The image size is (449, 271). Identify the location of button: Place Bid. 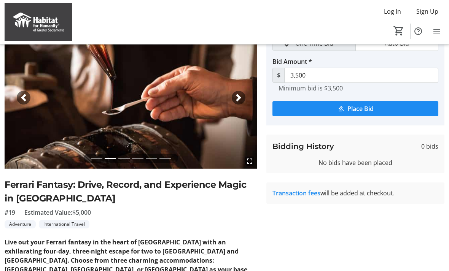
(356, 109).